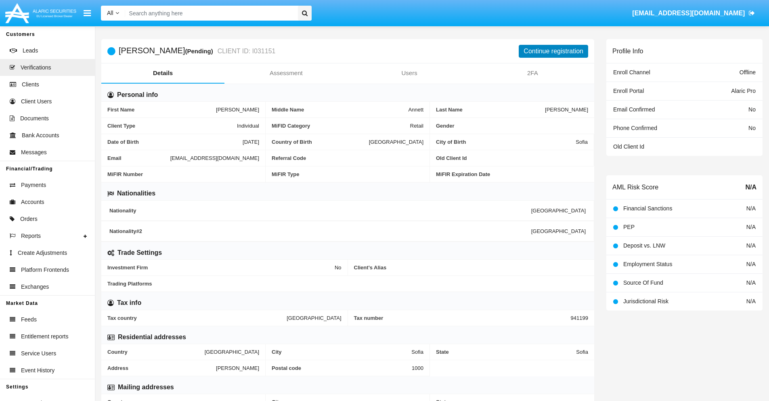 The image size is (769, 401). Describe the element at coordinates (471, 267) in the screenshot. I see `span: Client’s Alias` at that location.